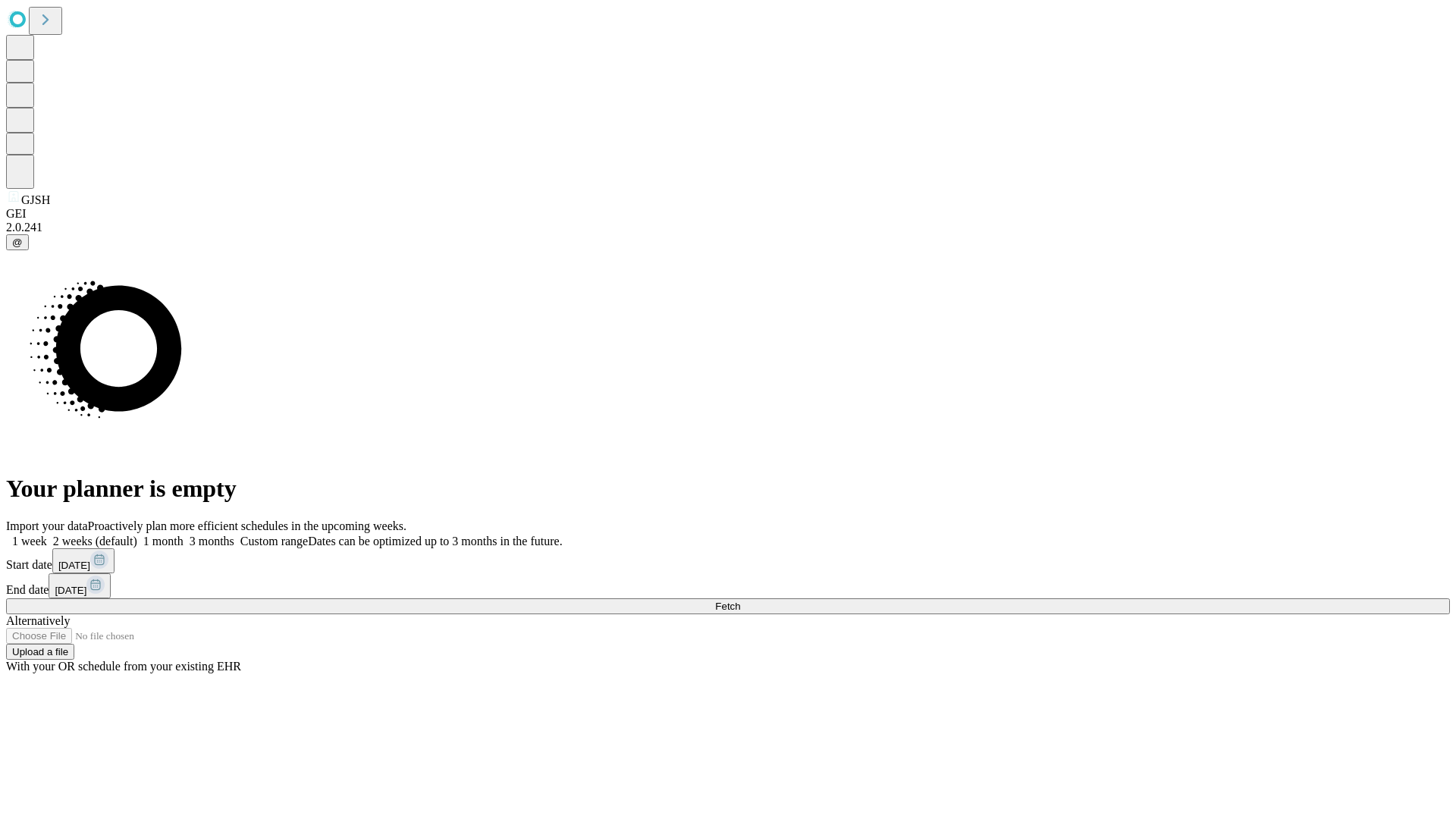 The width and height of the screenshot is (1456, 819). Describe the element at coordinates (728, 228) in the screenshot. I see `div: 2.0.241` at that location.